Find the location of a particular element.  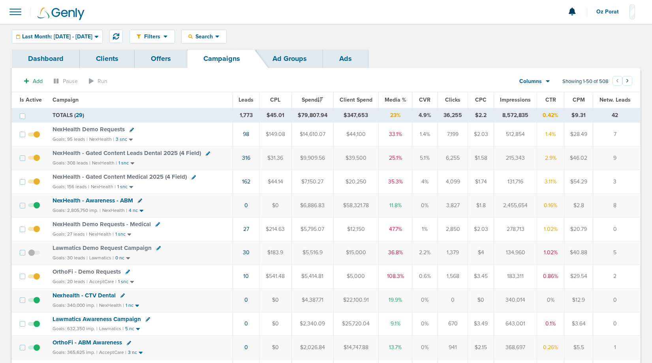

span: Impressions is located at coordinates (515, 100).